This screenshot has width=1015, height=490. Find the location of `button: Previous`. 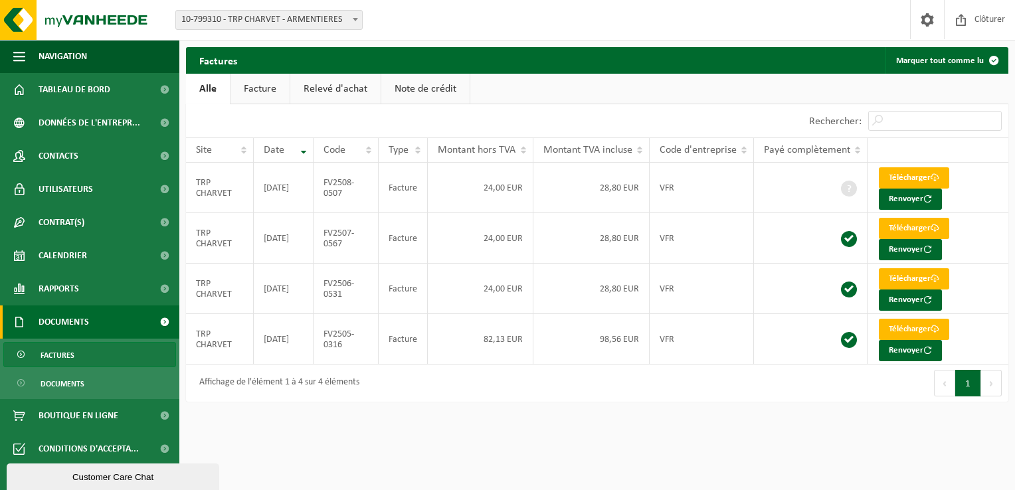

button: Previous is located at coordinates (945, 383).